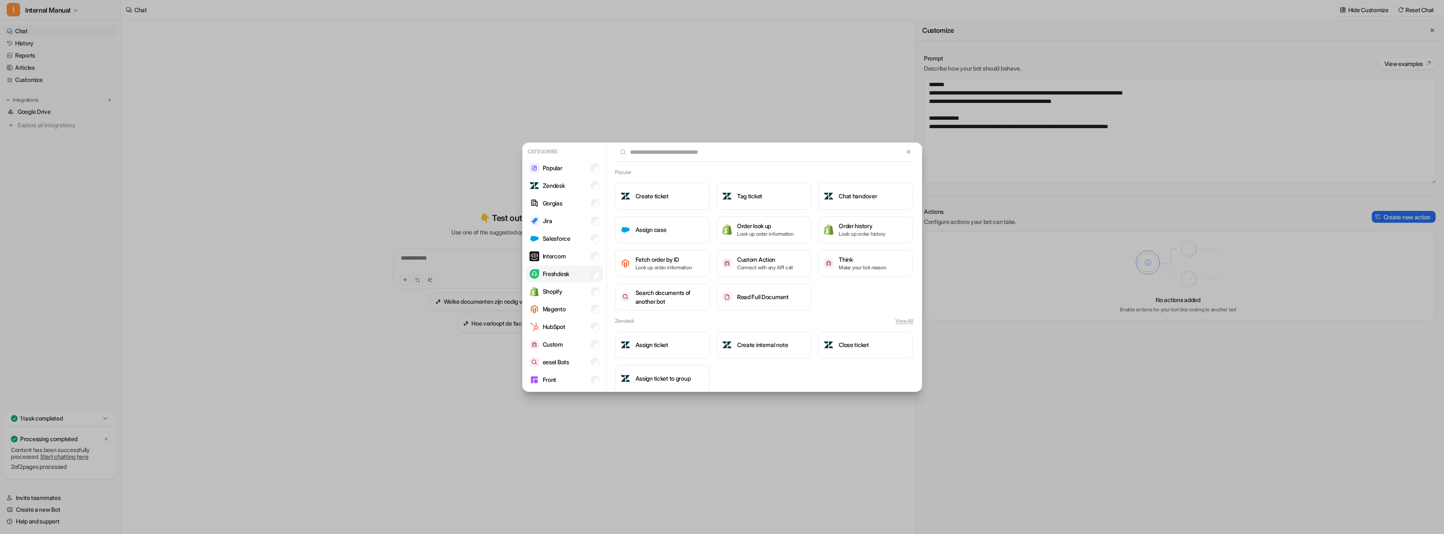  I want to click on button: ThinkThinkMake your bot reason, so click(866, 263).